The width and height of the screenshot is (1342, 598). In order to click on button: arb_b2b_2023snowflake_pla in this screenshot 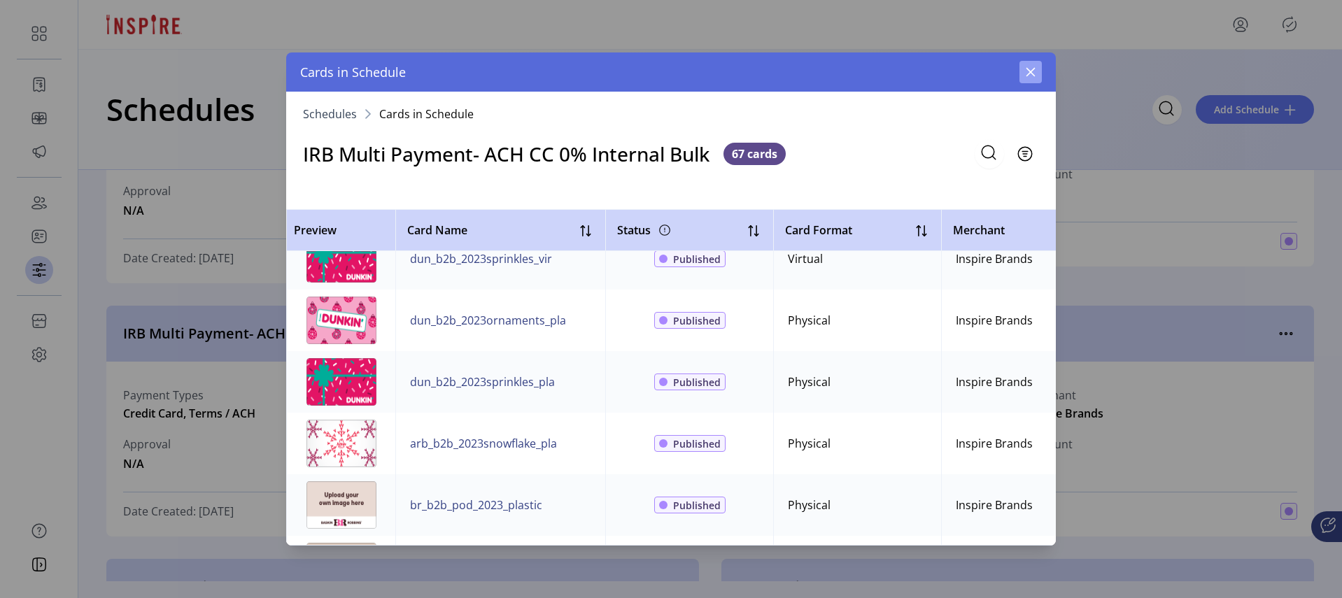, I will do `click(484, 444)`.